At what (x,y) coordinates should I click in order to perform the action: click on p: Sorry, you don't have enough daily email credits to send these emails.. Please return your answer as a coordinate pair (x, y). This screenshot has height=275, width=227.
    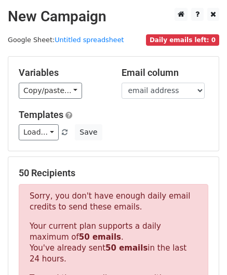
    Looking at the image, I should click on (113, 202).